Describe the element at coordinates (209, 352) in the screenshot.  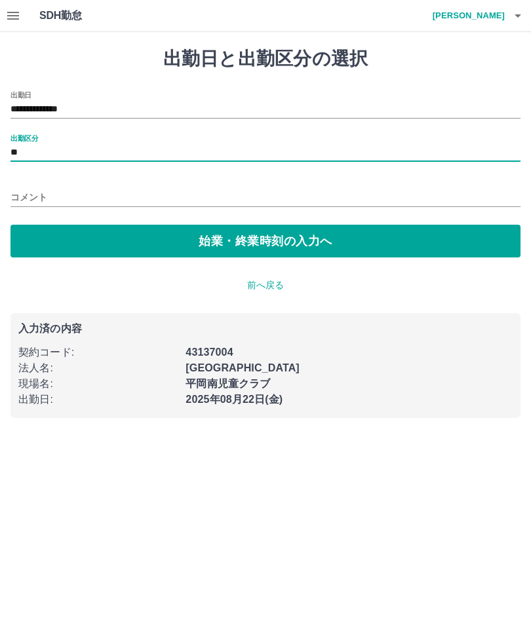
I see `b: 43137004` at that location.